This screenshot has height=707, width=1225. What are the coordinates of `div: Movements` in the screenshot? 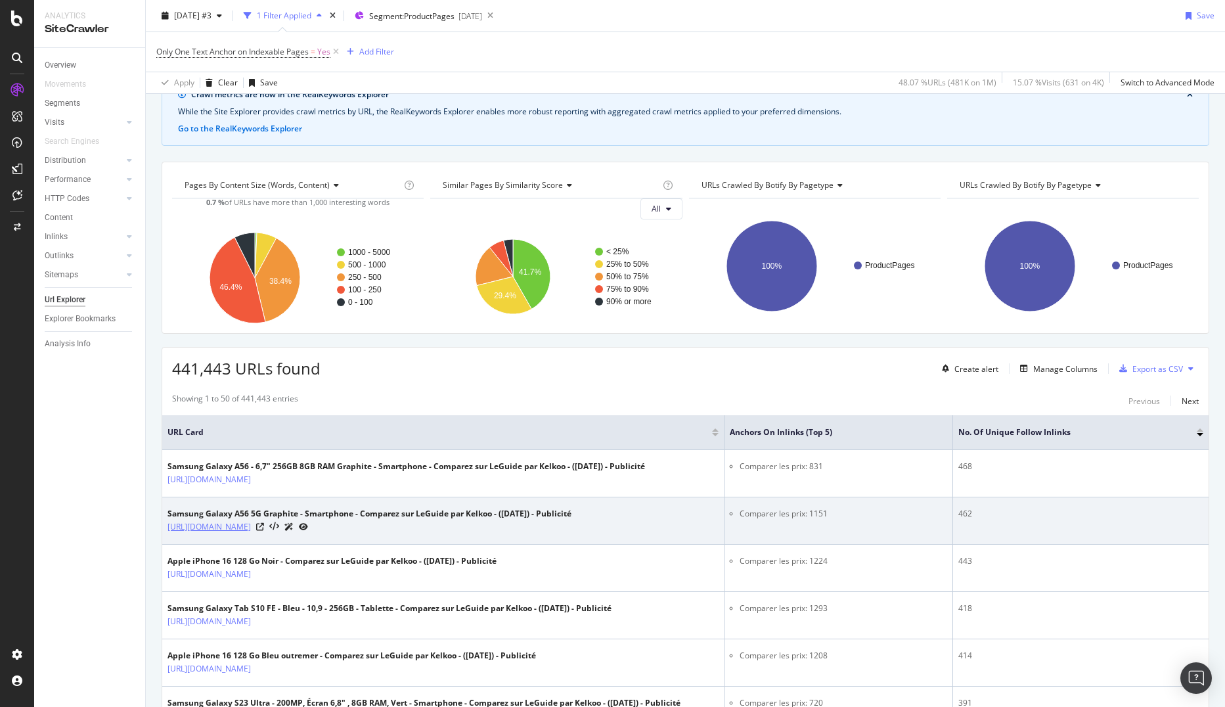 It's located at (65, 84).